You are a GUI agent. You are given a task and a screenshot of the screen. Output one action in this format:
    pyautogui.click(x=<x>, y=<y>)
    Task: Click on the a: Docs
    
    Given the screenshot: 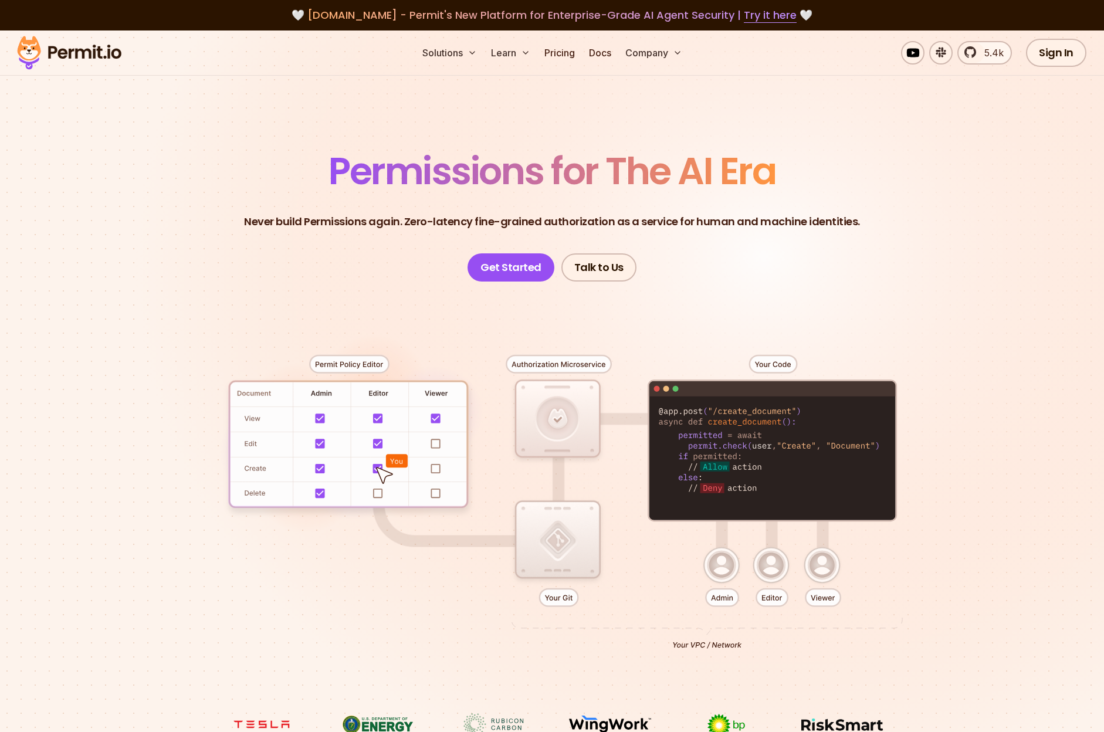 What is the action you would take?
    pyautogui.click(x=600, y=53)
    